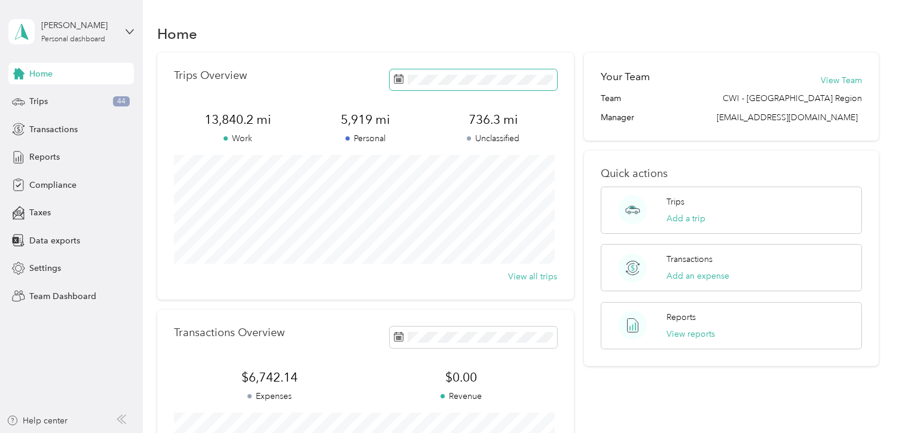 The image size is (899, 433). I want to click on button: Add an expense, so click(697, 275).